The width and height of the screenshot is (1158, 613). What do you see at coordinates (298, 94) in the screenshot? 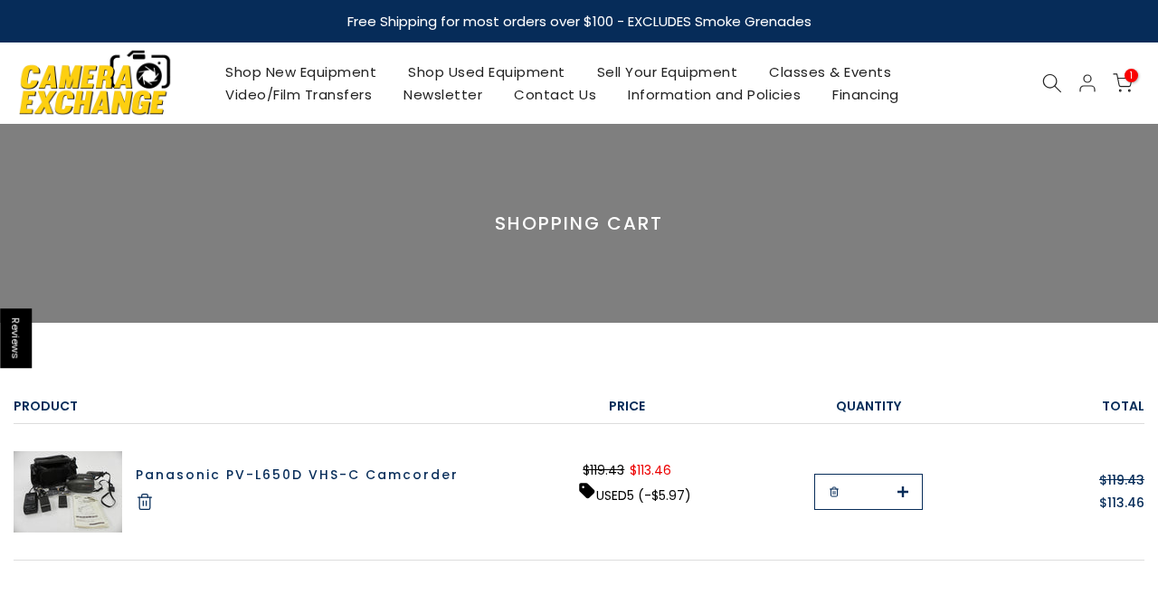
I see `a: Video/Film Transfers` at bounding box center [298, 94].